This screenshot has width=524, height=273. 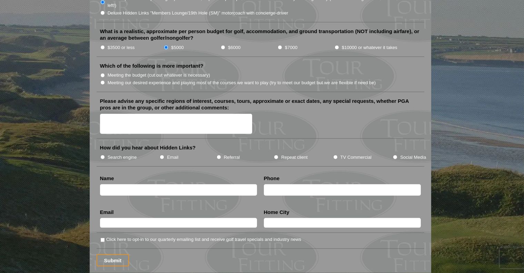 I want to click on label: Deluxe Hidden Links "Members Lounge/19th Hole (SM)" motorcoach with concierge-driver, so click(x=198, y=13).